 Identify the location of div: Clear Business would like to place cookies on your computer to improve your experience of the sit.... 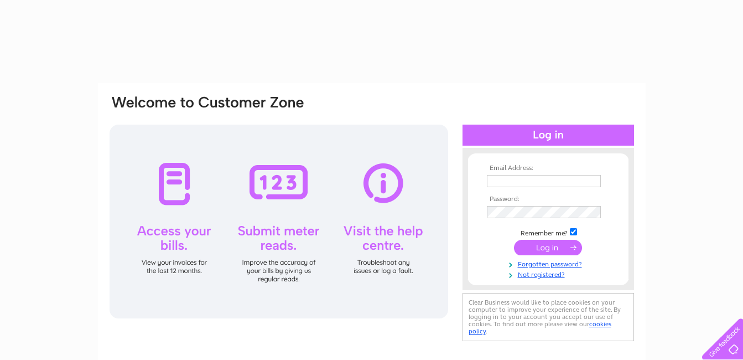
(548, 317).